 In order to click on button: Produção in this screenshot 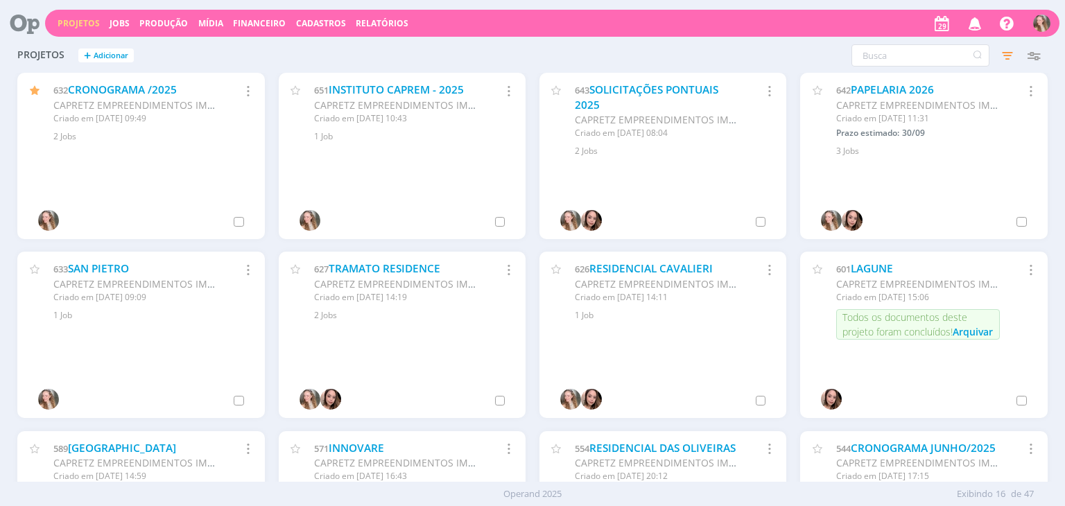, I will do `click(164, 24)`.